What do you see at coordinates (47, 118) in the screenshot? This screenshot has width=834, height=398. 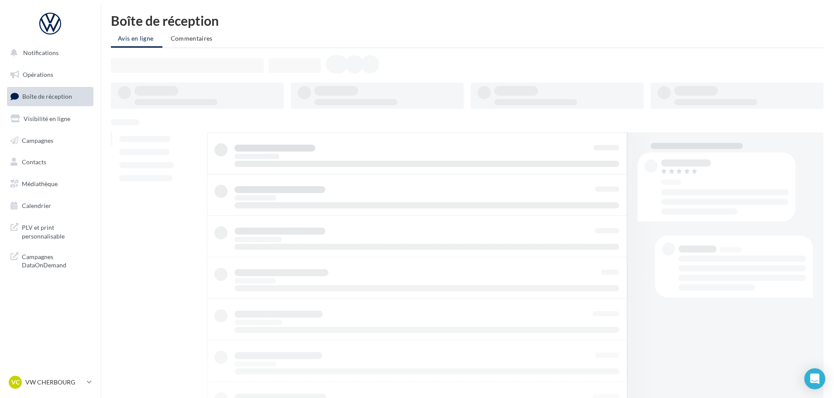 I see `span: Visibilité en ligne` at bounding box center [47, 118].